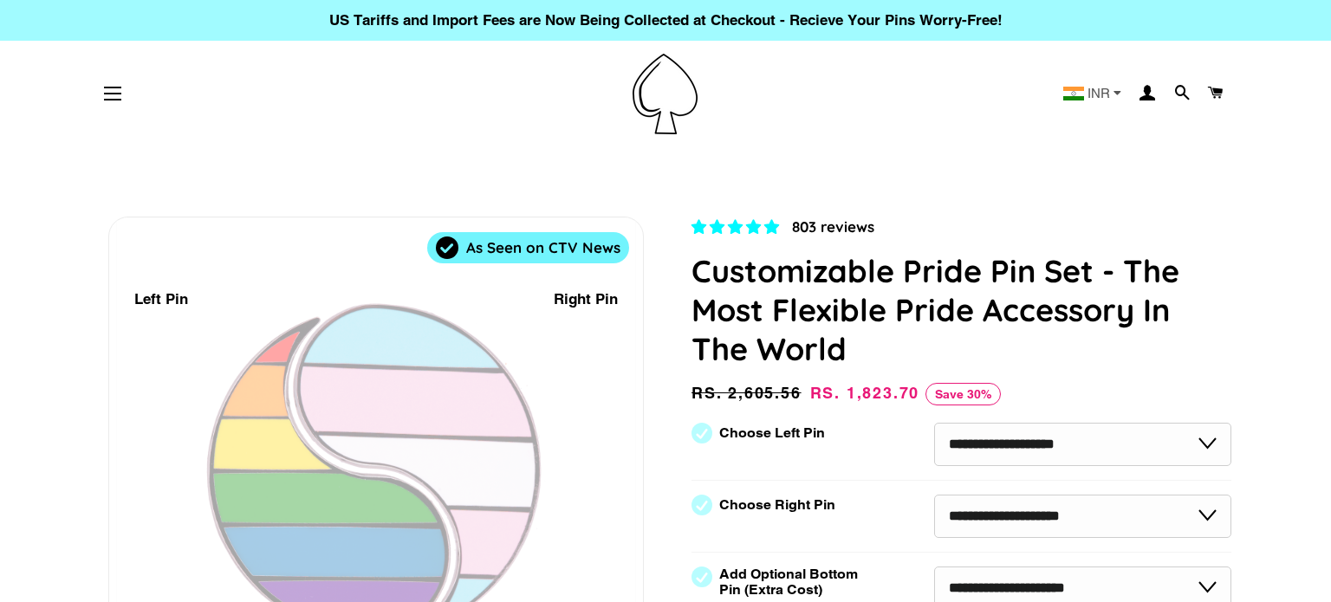 This screenshot has height=602, width=1331. I want to click on span: 803 reviews, so click(833, 226).